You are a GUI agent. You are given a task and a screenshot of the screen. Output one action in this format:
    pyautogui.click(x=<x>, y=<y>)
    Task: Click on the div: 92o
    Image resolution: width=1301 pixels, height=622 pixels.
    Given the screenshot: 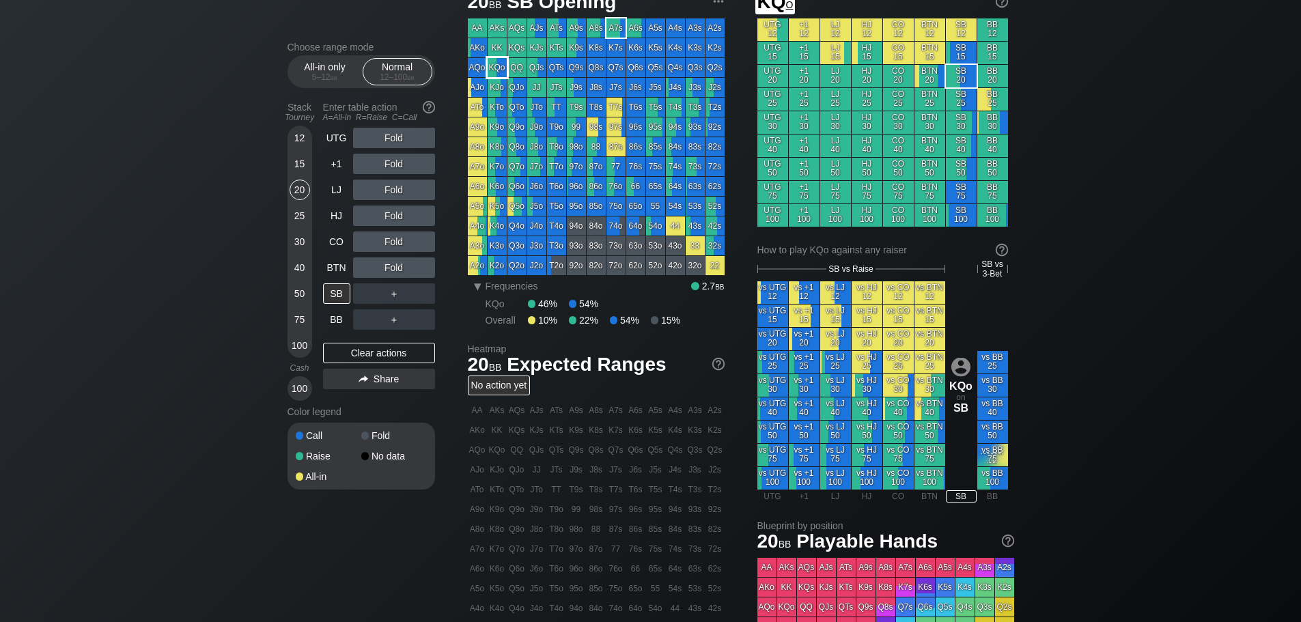 What is the action you would take?
    pyautogui.click(x=577, y=266)
    